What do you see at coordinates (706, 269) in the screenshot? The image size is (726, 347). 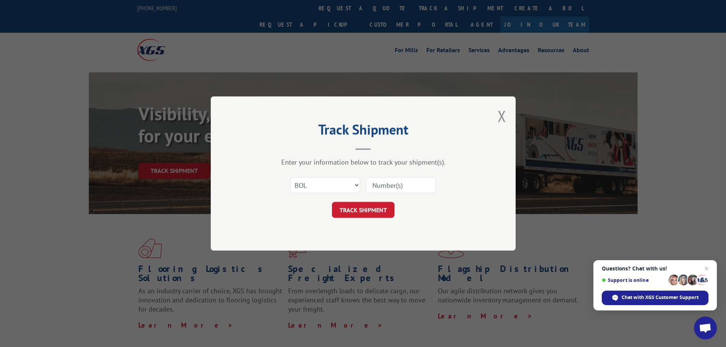 I see `span: Close chat` at bounding box center [706, 269].